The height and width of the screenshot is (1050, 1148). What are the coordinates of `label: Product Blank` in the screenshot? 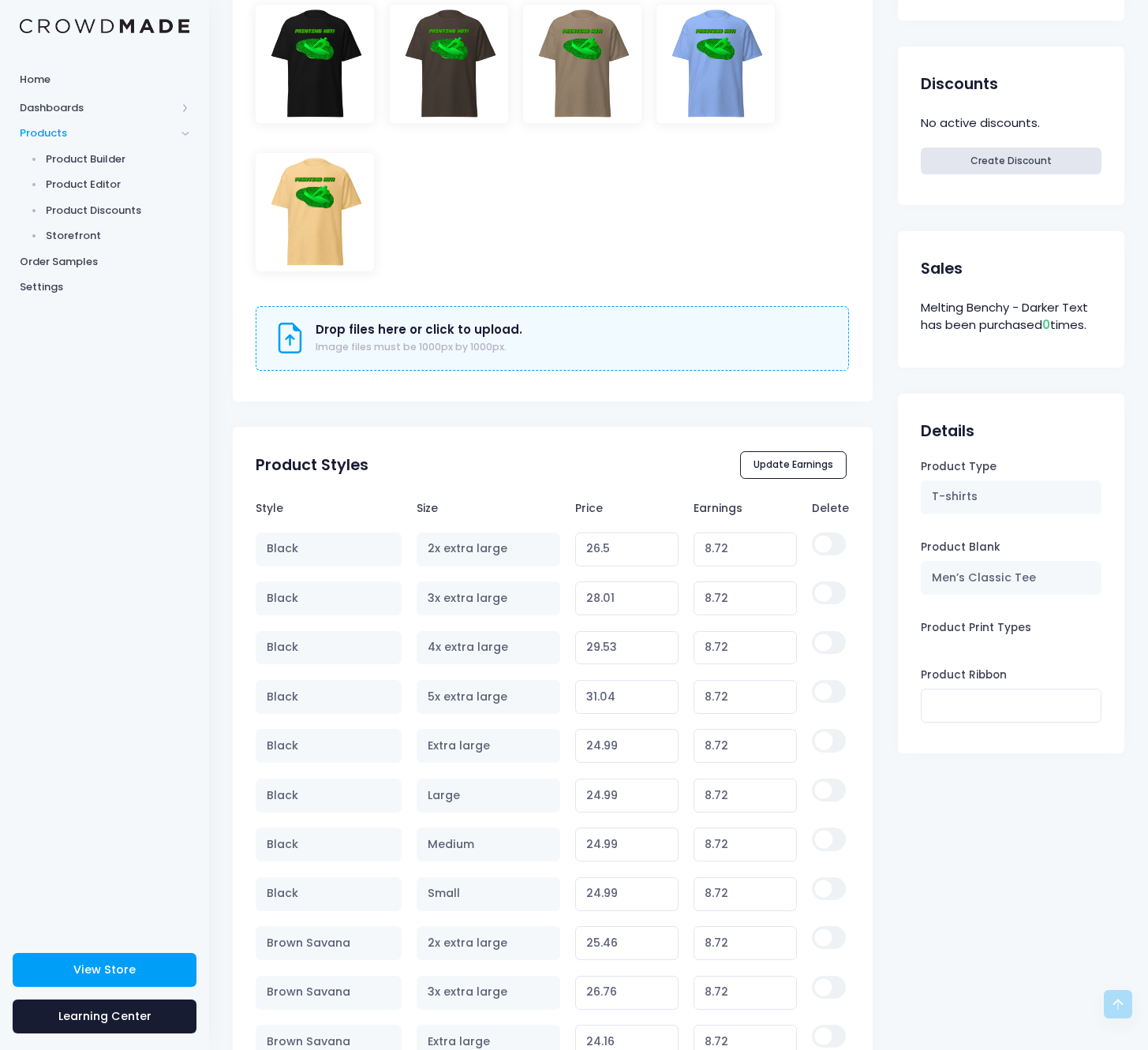 It's located at (960, 548).